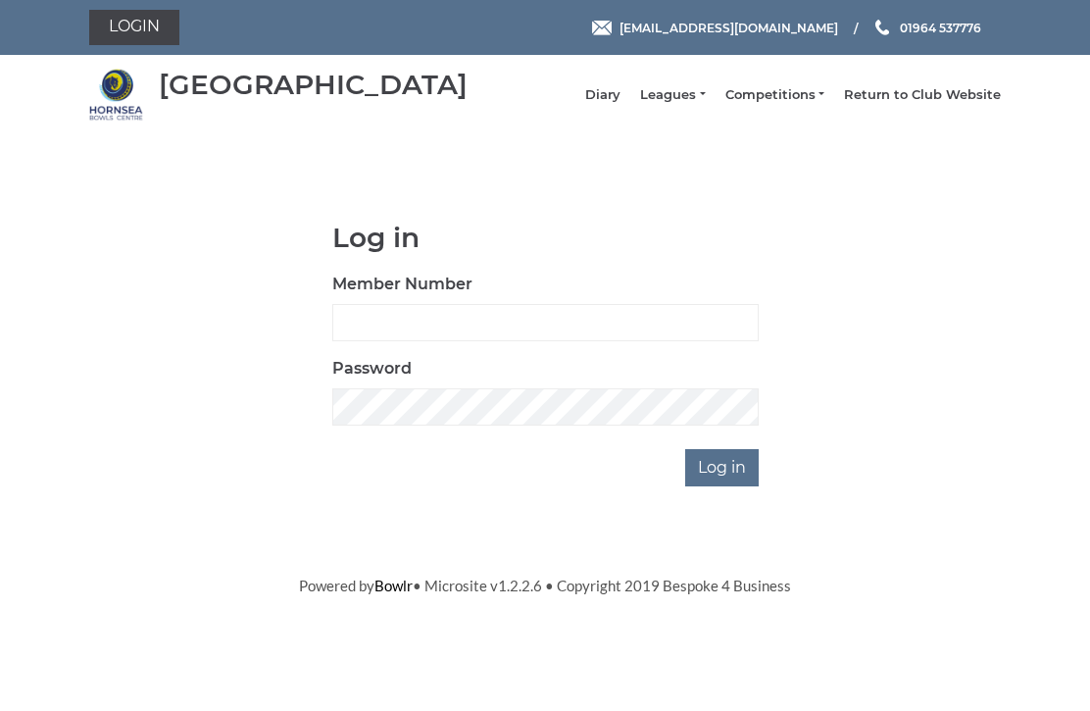 The height and width of the screenshot is (711, 1090). What do you see at coordinates (775, 95) in the screenshot?
I see `a: Competitions` at bounding box center [775, 95].